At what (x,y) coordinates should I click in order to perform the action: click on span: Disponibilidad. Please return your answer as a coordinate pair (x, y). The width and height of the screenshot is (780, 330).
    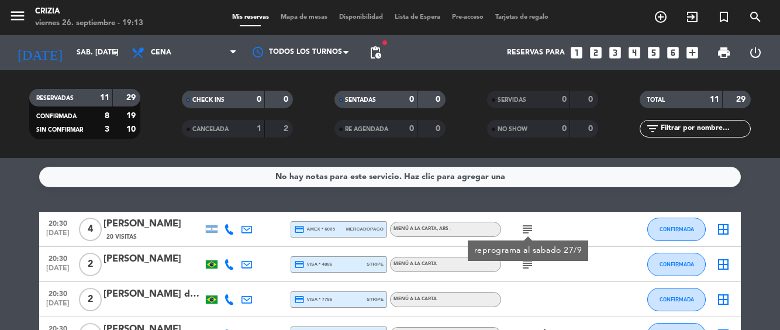
    Looking at the image, I should click on (361, 17).